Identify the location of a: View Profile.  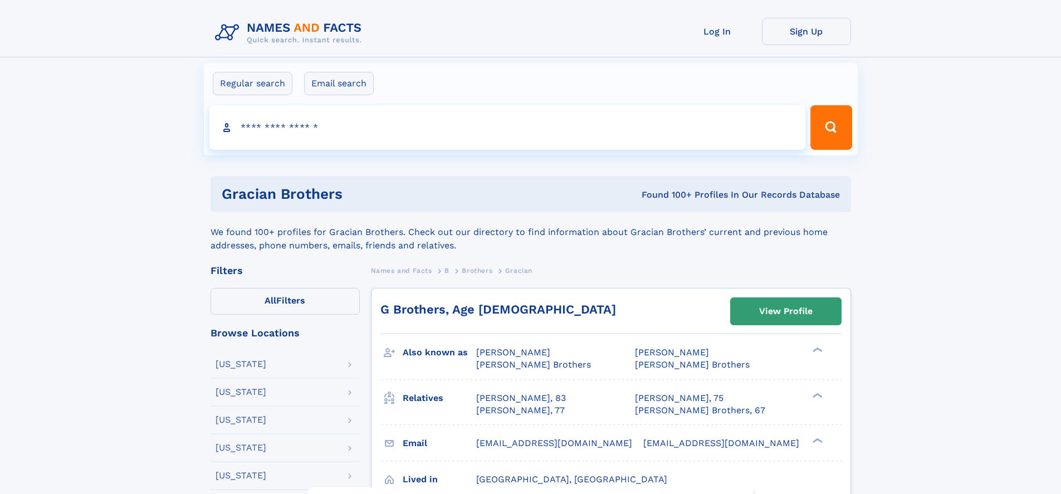
(786, 311).